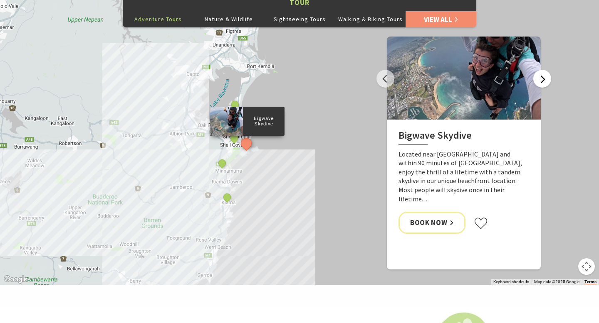 This screenshot has width=599, height=323. What do you see at coordinates (481, 224) in the screenshot?
I see `button: Click to favourite Bigwave Skydive` at bounding box center [481, 224].